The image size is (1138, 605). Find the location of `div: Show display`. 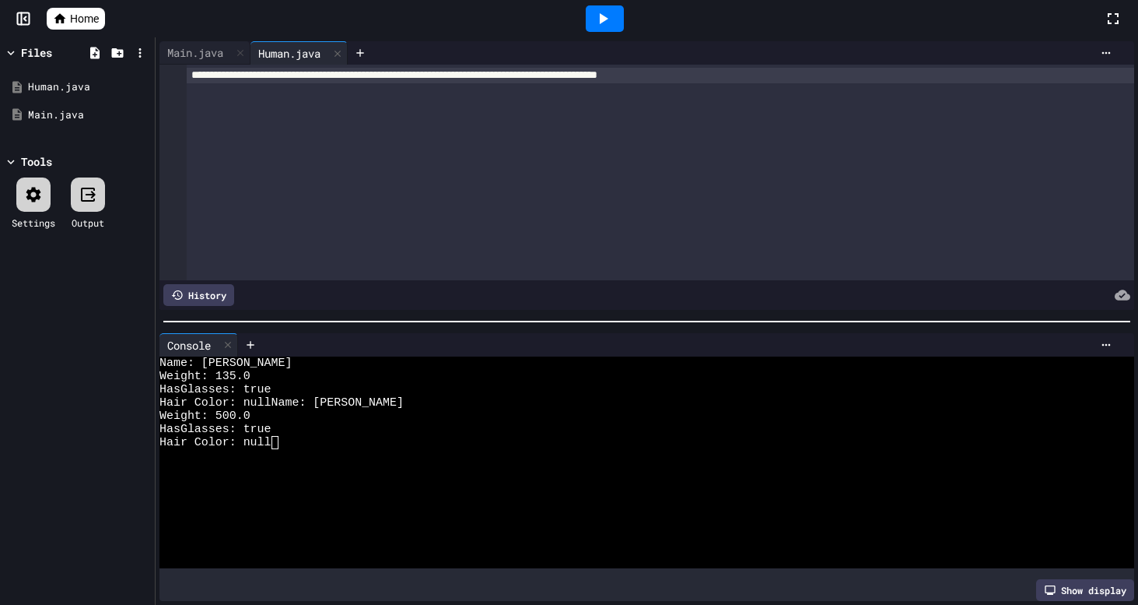

div: Show display is located at coordinates (1085, 590).